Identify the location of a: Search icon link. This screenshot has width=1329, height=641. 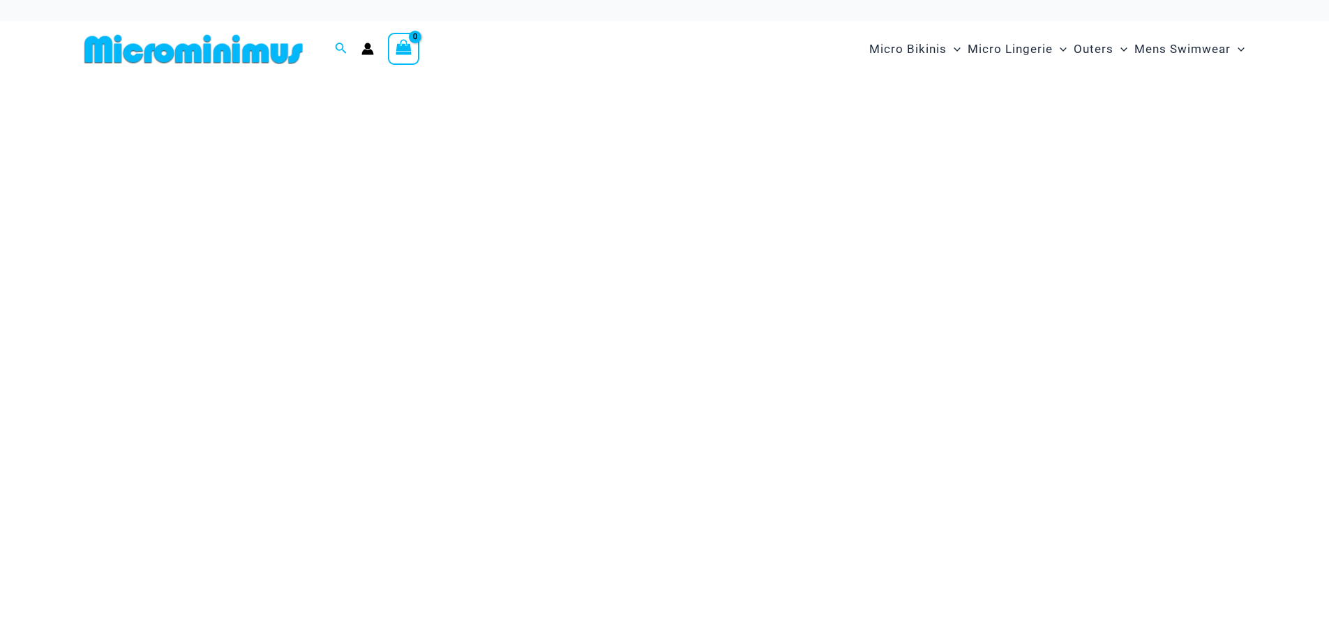
(341, 49).